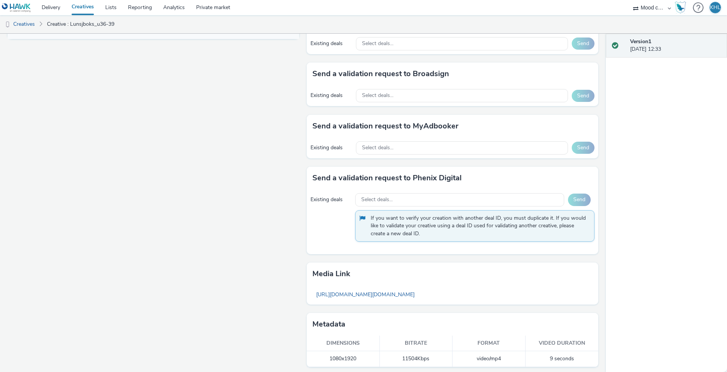 The image size is (727, 372). Describe the element at coordinates (8, 25) in the screenshot. I see `img: dooh` at that location.